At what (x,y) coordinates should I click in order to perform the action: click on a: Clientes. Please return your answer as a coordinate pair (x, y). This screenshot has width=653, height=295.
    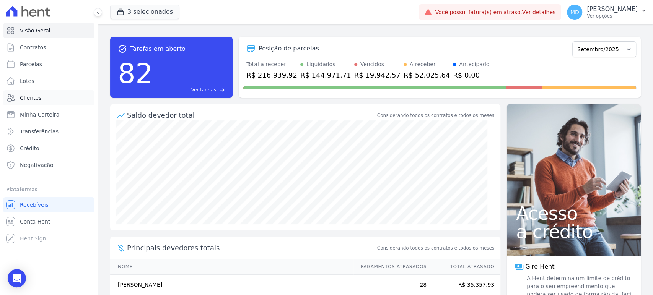
    Looking at the image, I should click on (49, 98).